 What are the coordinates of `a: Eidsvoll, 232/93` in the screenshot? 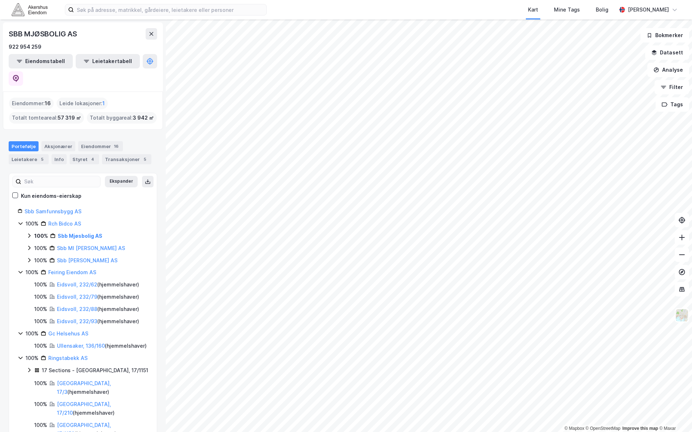 It's located at (77, 321).